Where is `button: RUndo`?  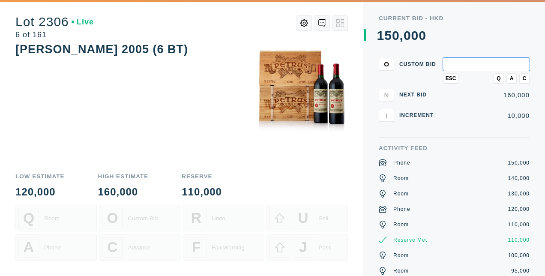 button: RUndo is located at coordinates (224, 218).